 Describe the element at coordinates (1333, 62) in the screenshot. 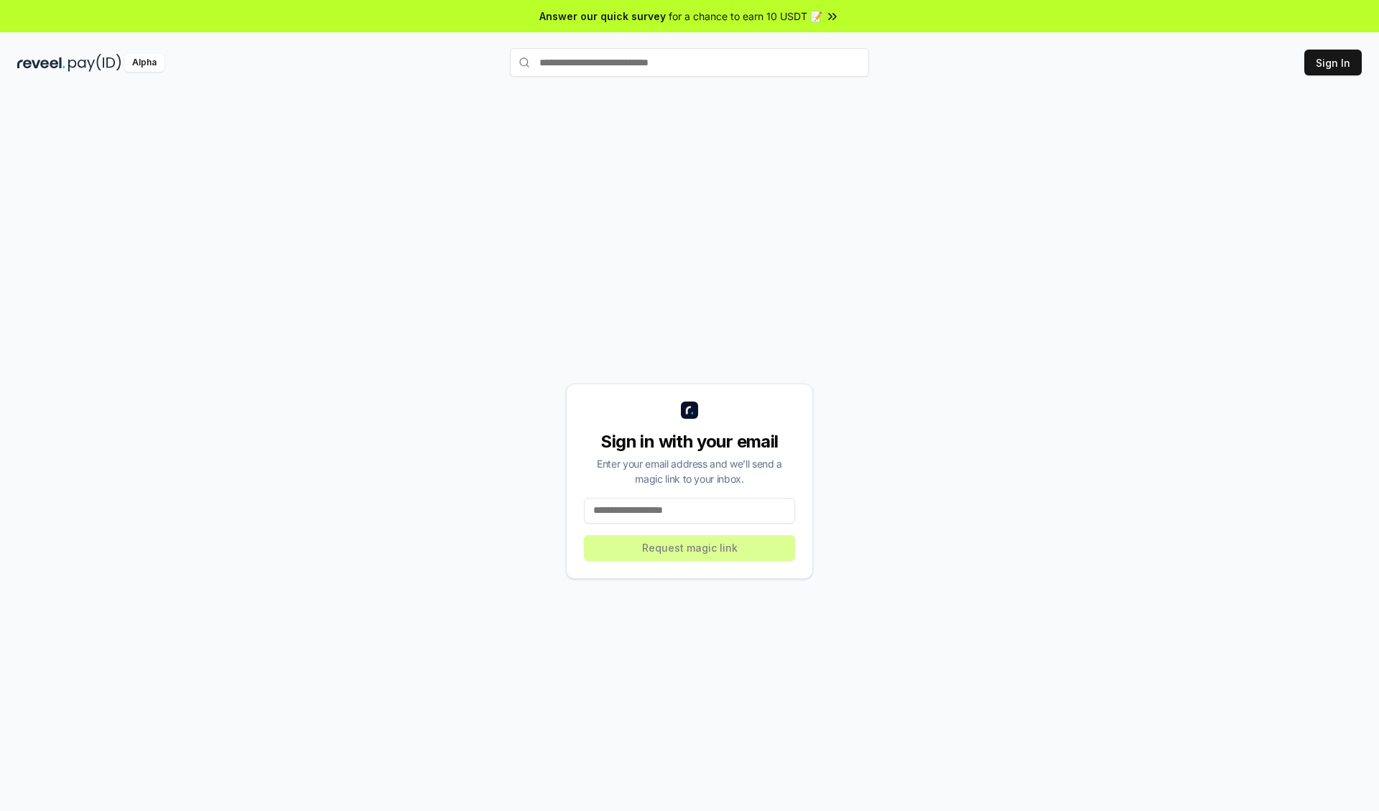

I see `button: Sign In` at that location.